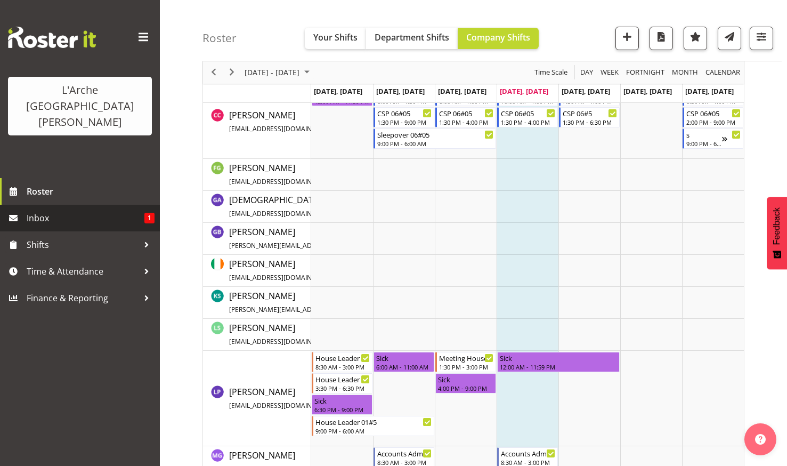  Describe the element at coordinates (257, 271) in the screenshot. I see `td: Karen Herbert resource` at that location.